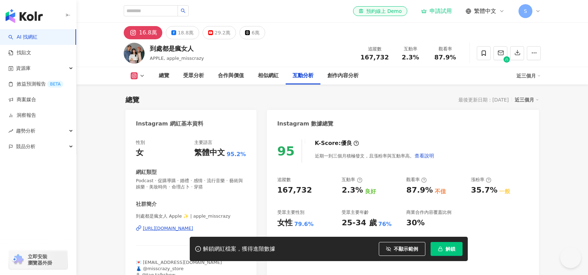  I want to click on a: 預約線上 Demo, so click(380, 11).